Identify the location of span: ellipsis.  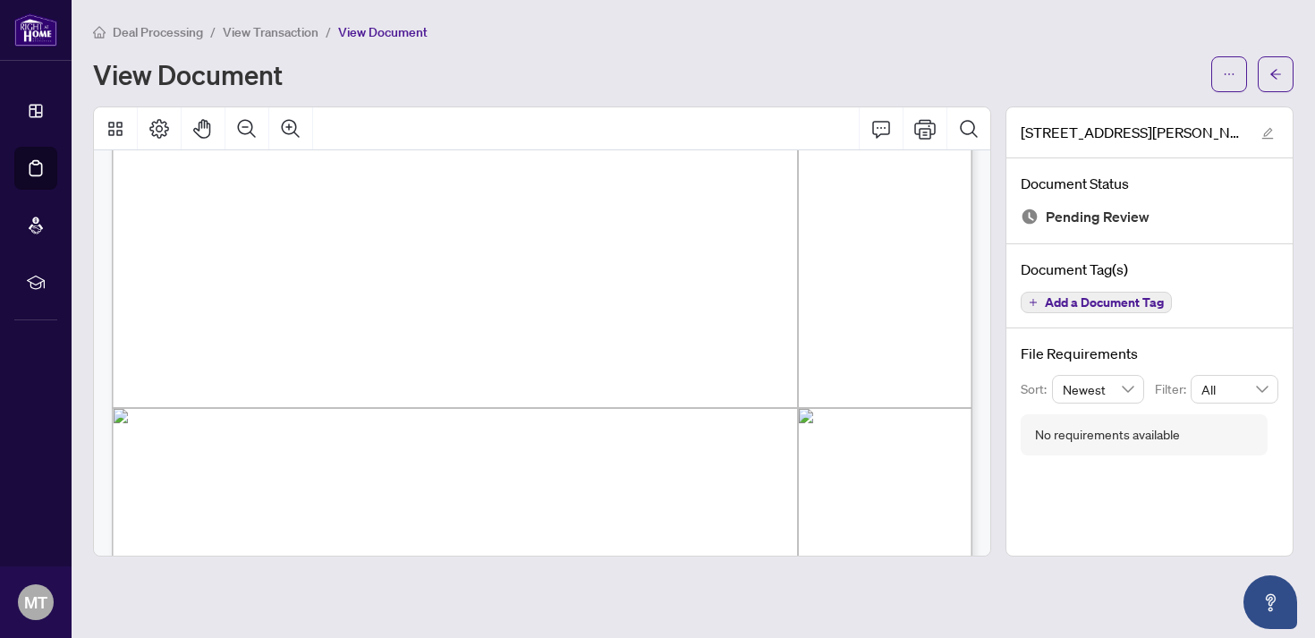
(1229, 74).